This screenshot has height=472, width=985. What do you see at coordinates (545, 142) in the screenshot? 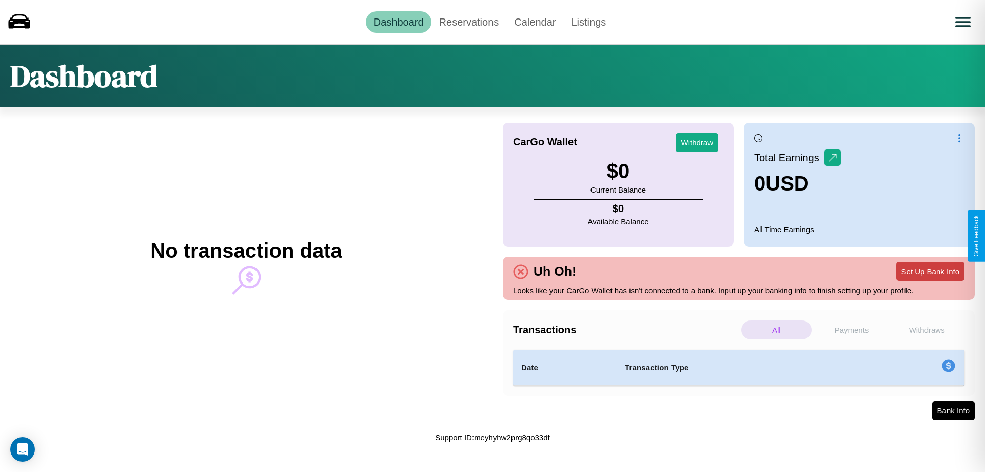
I see `h4: CarGo Wallet` at bounding box center [545, 142].